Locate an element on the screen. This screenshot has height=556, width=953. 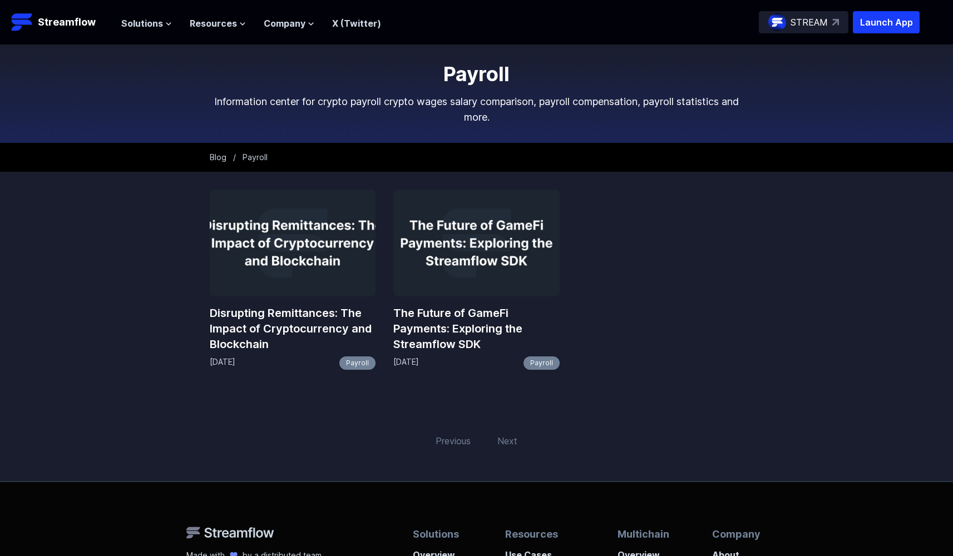
p: Company is located at coordinates (739, 534).